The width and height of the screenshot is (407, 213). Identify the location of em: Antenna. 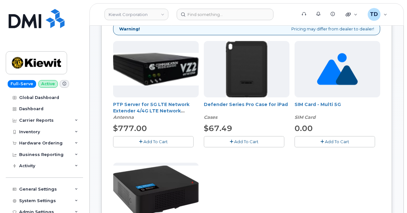
(123, 117).